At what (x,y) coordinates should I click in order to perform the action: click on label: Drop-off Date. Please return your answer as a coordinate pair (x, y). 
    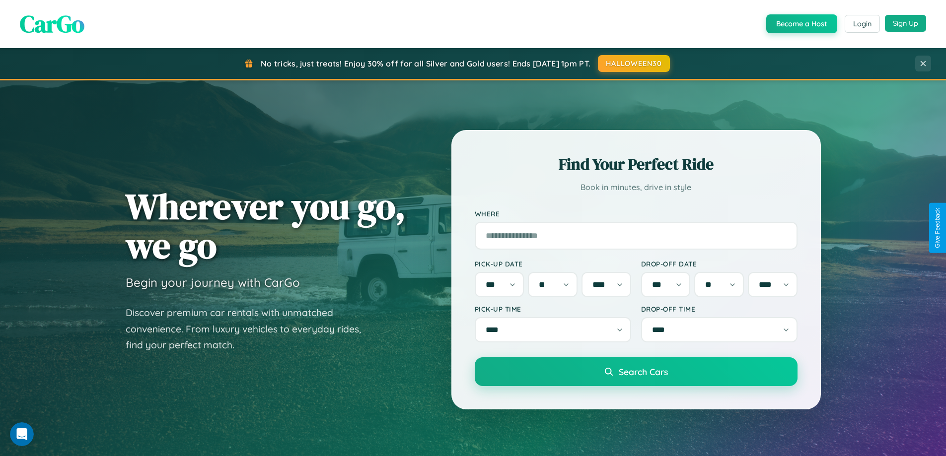
    Looking at the image, I should click on (719, 264).